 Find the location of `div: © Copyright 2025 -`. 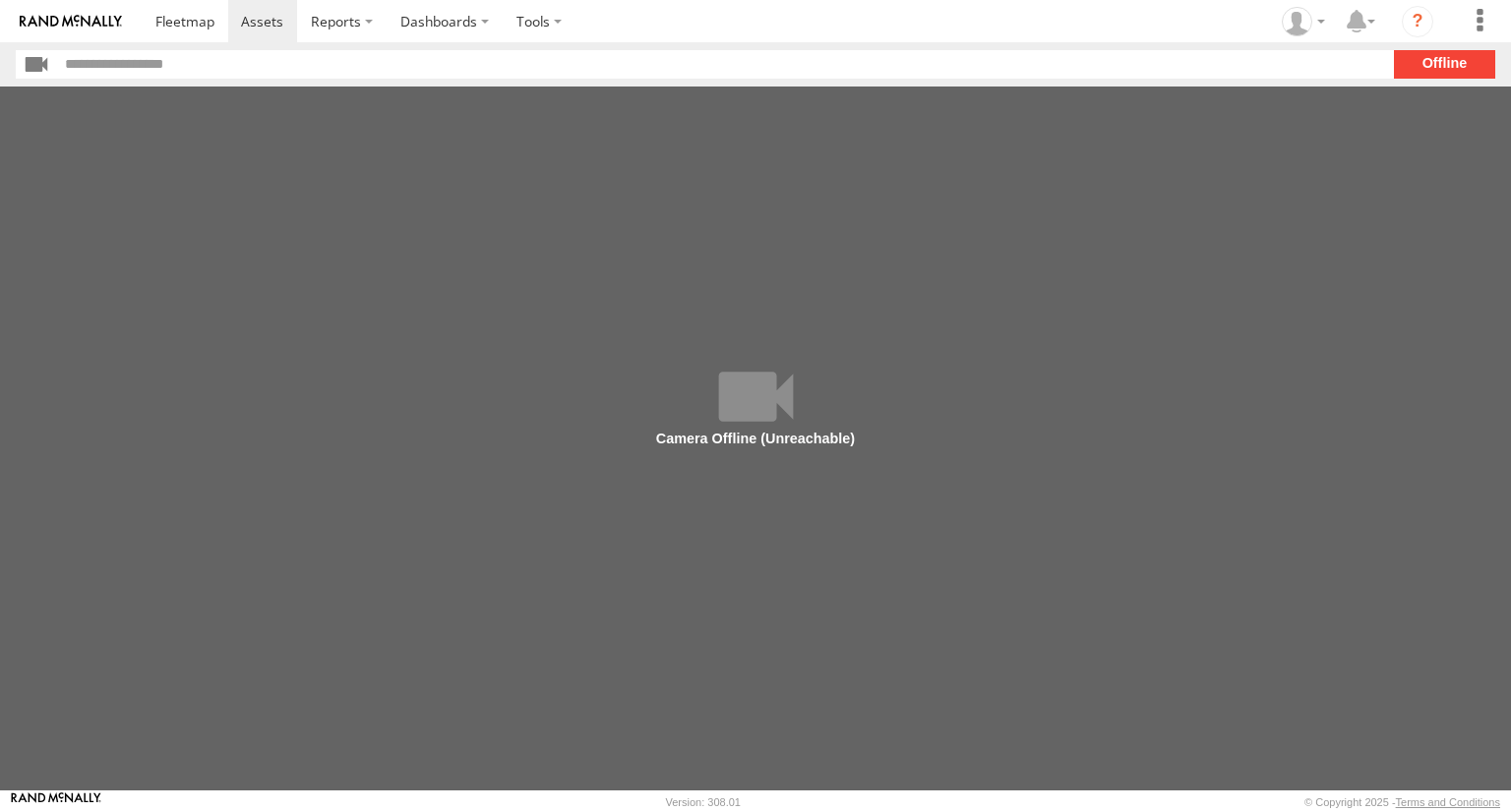

div: © Copyright 2025 - is located at coordinates (1402, 803).